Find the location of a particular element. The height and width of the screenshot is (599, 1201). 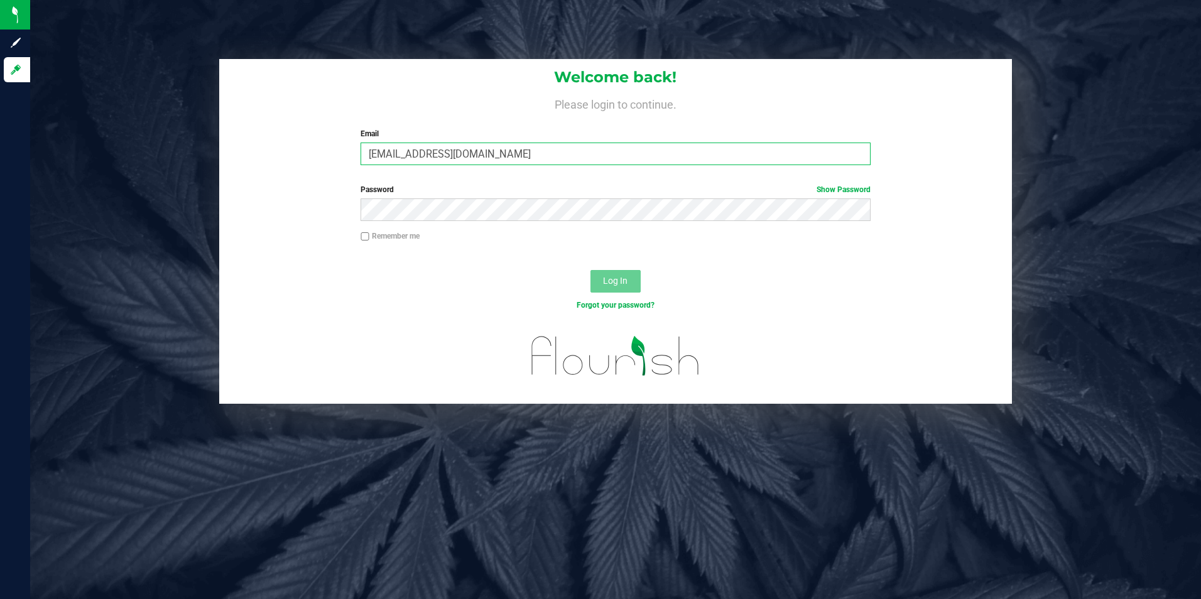

a: Show Password is located at coordinates (843, 190).